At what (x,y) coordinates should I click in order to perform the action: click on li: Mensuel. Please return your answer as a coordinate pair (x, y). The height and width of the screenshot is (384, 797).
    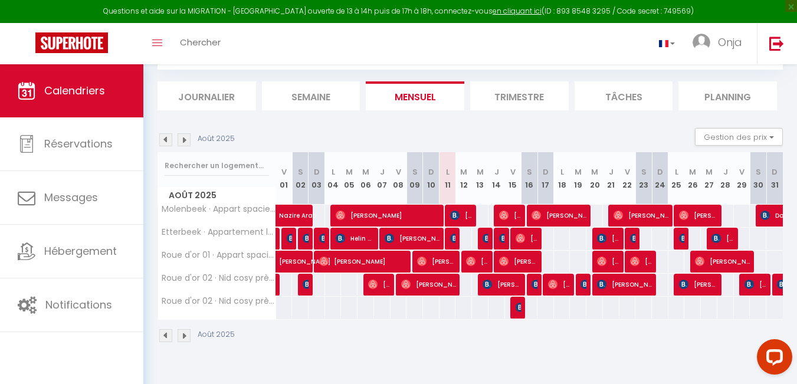
    Looking at the image, I should click on (415, 96).